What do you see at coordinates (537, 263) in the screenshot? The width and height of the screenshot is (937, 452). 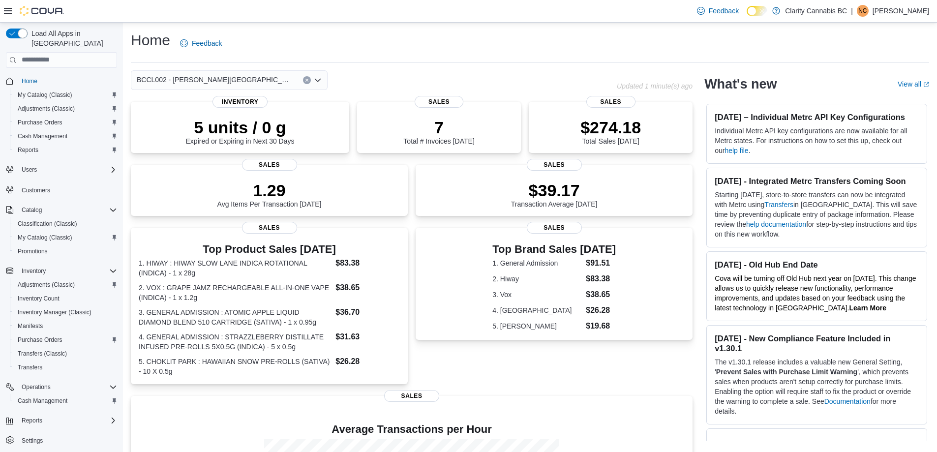 I see `dt: 1. General Admission` at bounding box center [537, 263].